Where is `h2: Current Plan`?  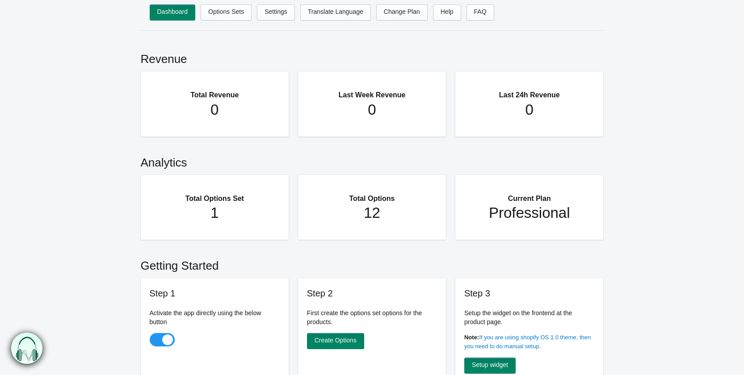
h2: Current Plan is located at coordinates (529, 194).